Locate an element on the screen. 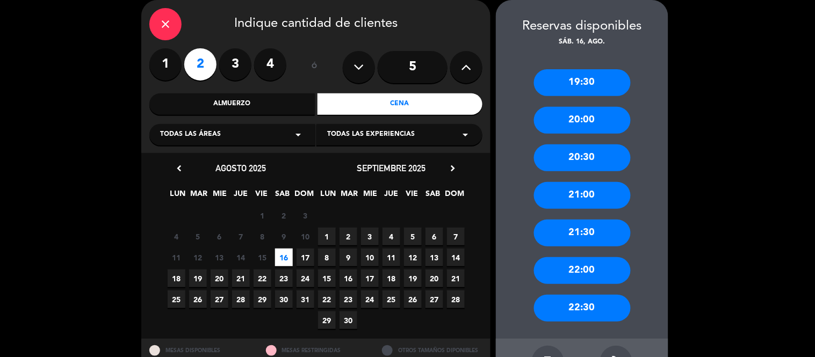  label: 3 is located at coordinates (235, 64).